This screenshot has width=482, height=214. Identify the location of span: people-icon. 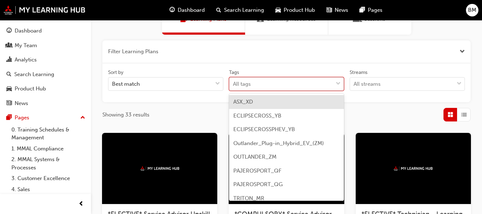
(9, 46).